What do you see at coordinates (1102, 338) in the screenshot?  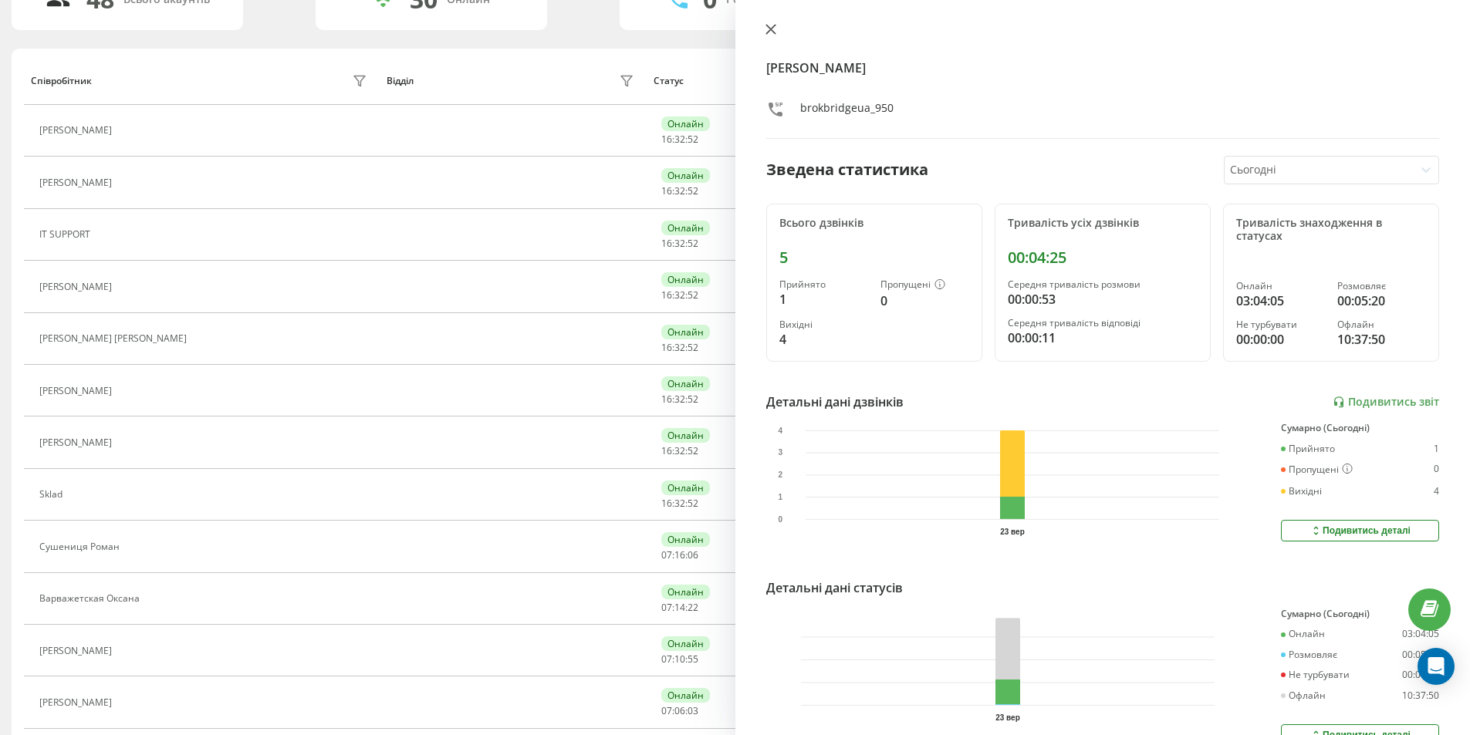 I see `div: 00:00:11` at bounding box center [1102, 338].